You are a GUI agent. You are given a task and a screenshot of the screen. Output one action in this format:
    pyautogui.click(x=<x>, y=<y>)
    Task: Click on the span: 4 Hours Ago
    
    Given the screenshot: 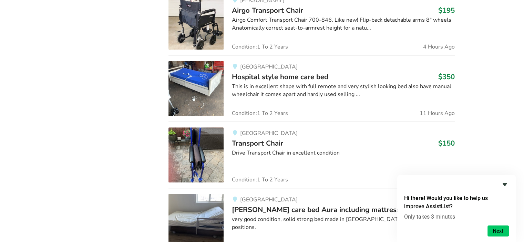 What is the action you would take?
    pyautogui.click(x=439, y=47)
    